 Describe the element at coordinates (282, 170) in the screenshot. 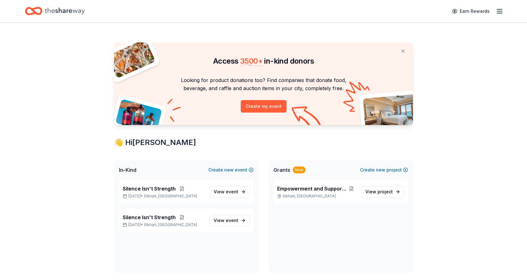

I see `span: Grants` at that location.